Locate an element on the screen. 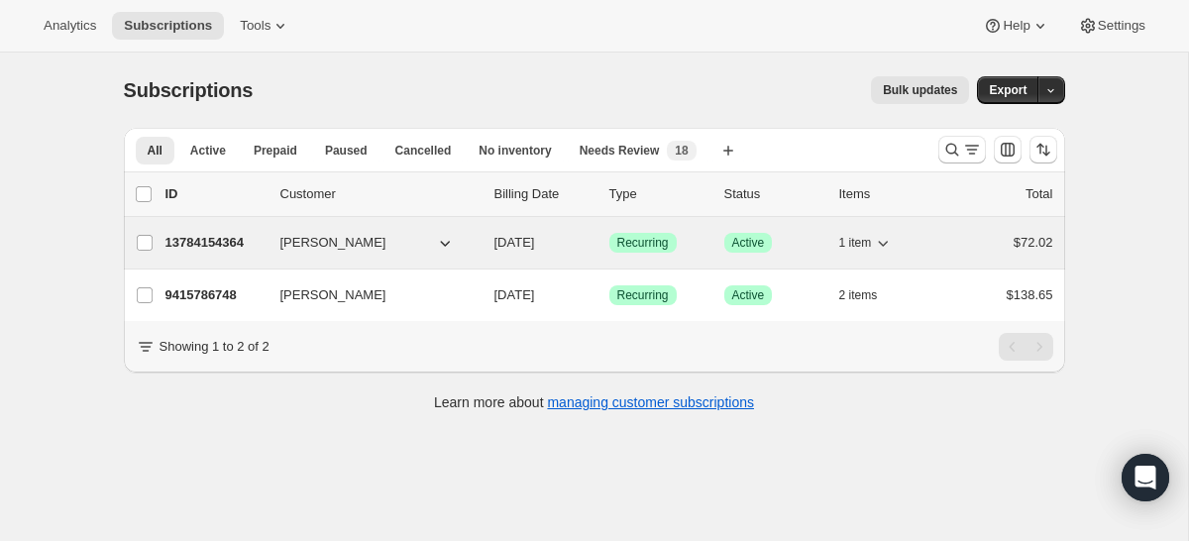 This screenshot has width=1189, height=541. span: Tools is located at coordinates (255, 26).